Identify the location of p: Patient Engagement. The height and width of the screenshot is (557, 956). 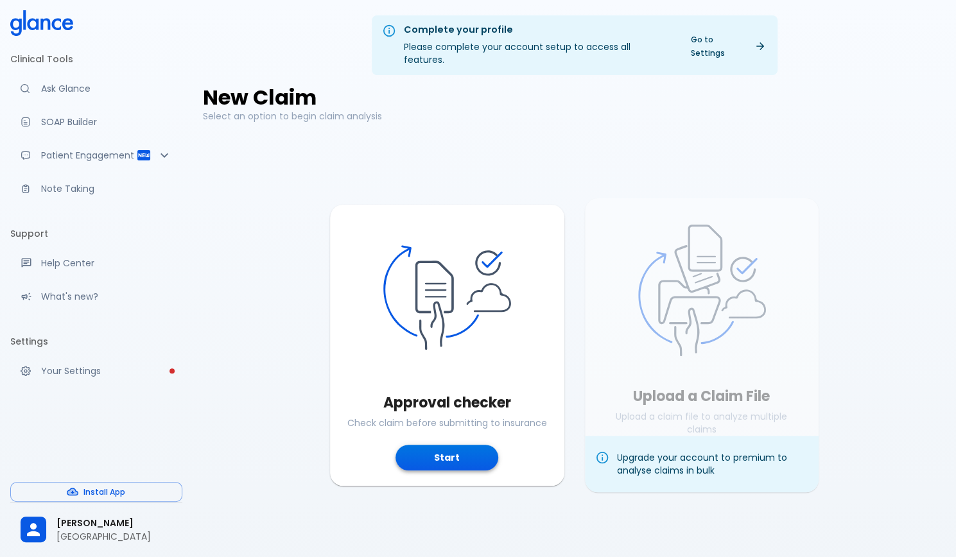
(89, 155).